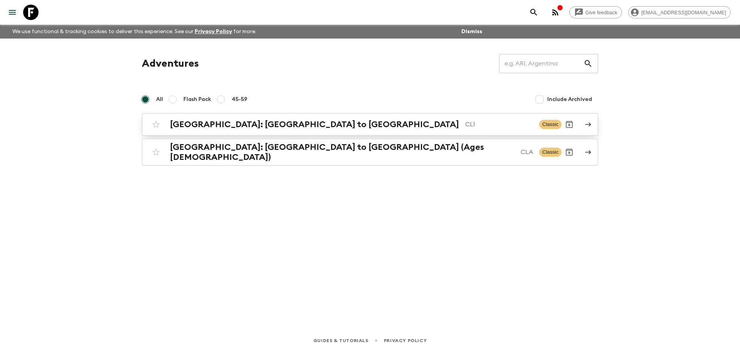  Describe the element at coordinates (527, 152) in the screenshot. I see `p: CLA` at that location.